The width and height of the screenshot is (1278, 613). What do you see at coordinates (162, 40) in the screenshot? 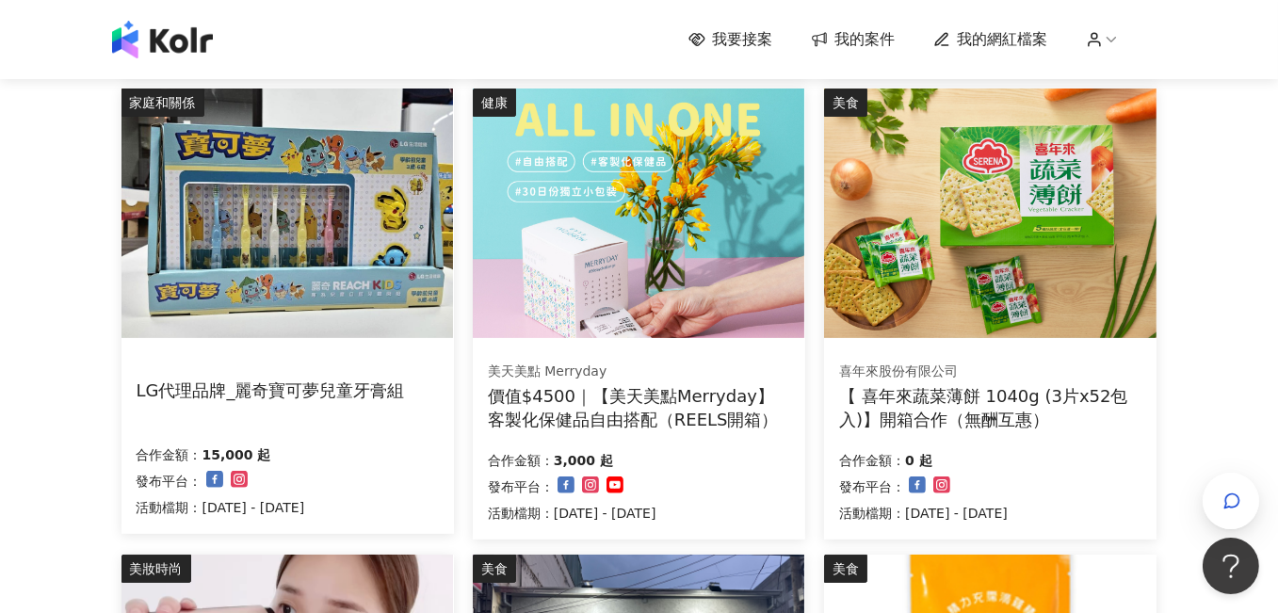
I see `img: logo` at bounding box center [162, 40].